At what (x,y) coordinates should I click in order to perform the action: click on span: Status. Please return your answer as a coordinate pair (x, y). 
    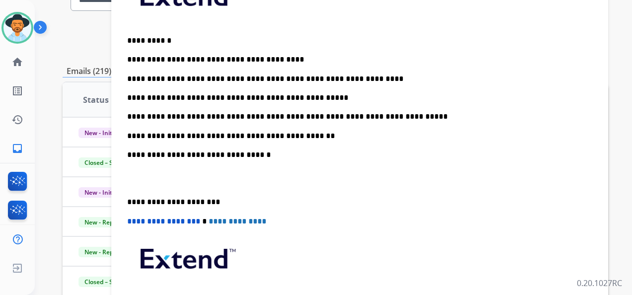
    Looking at the image, I should click on (96, 100).